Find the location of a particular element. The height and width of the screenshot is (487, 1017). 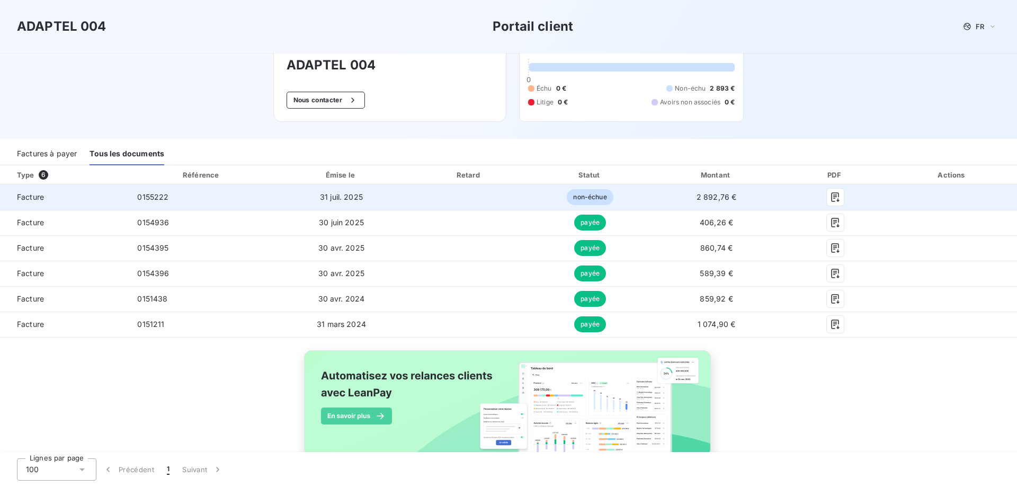

span: non-échue is located at coordinates (589, 197).